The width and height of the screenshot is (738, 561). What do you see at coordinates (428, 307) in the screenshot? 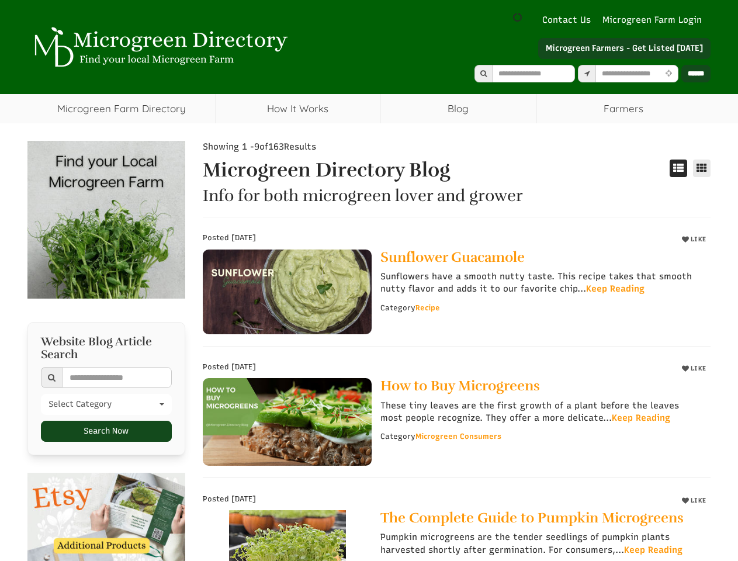
I see `a: Recipe` at bounding box center [428, 307].